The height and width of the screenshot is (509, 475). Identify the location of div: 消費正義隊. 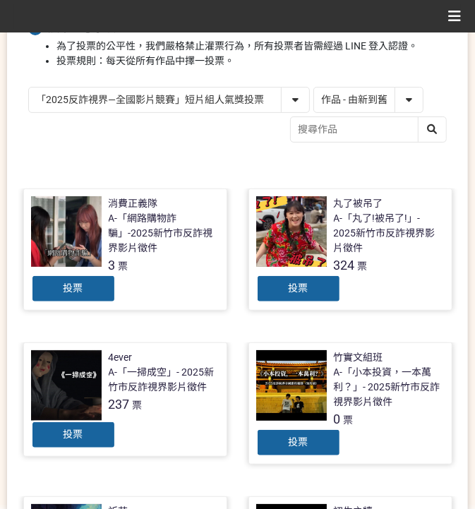
(133, 203).